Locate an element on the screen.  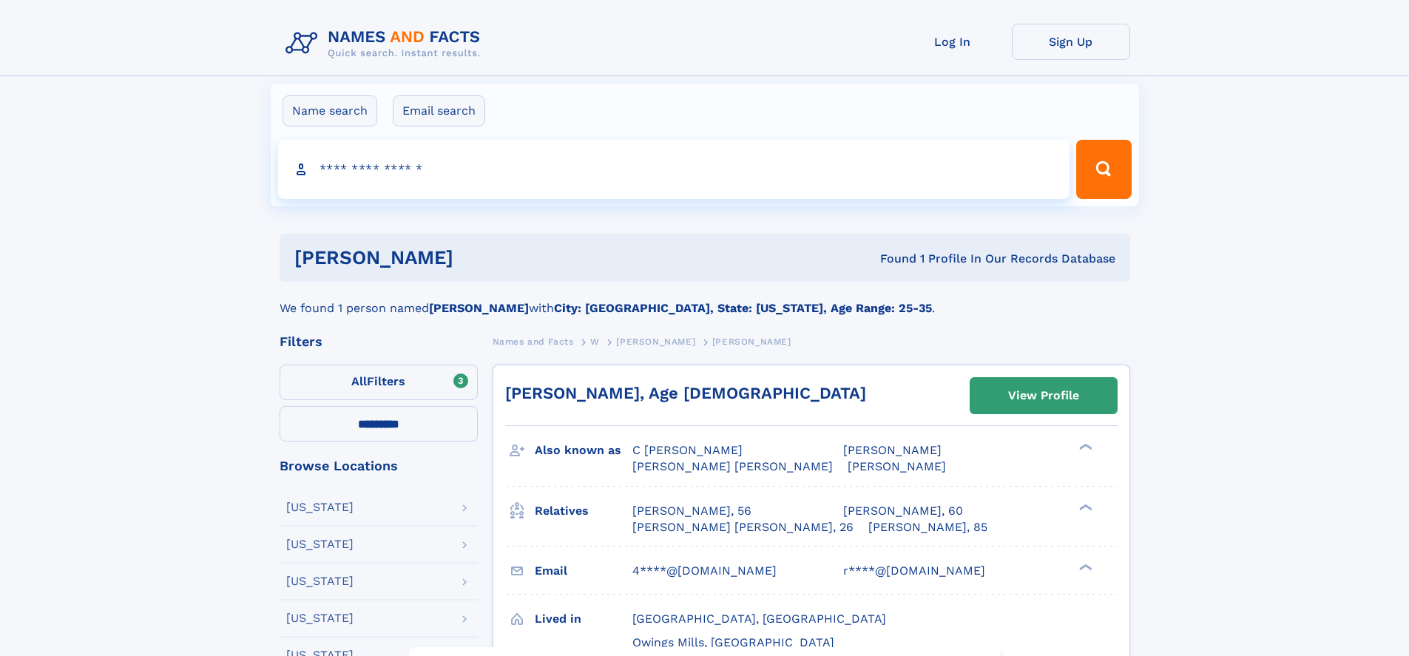
span: All is located at coordinates (359, 381).